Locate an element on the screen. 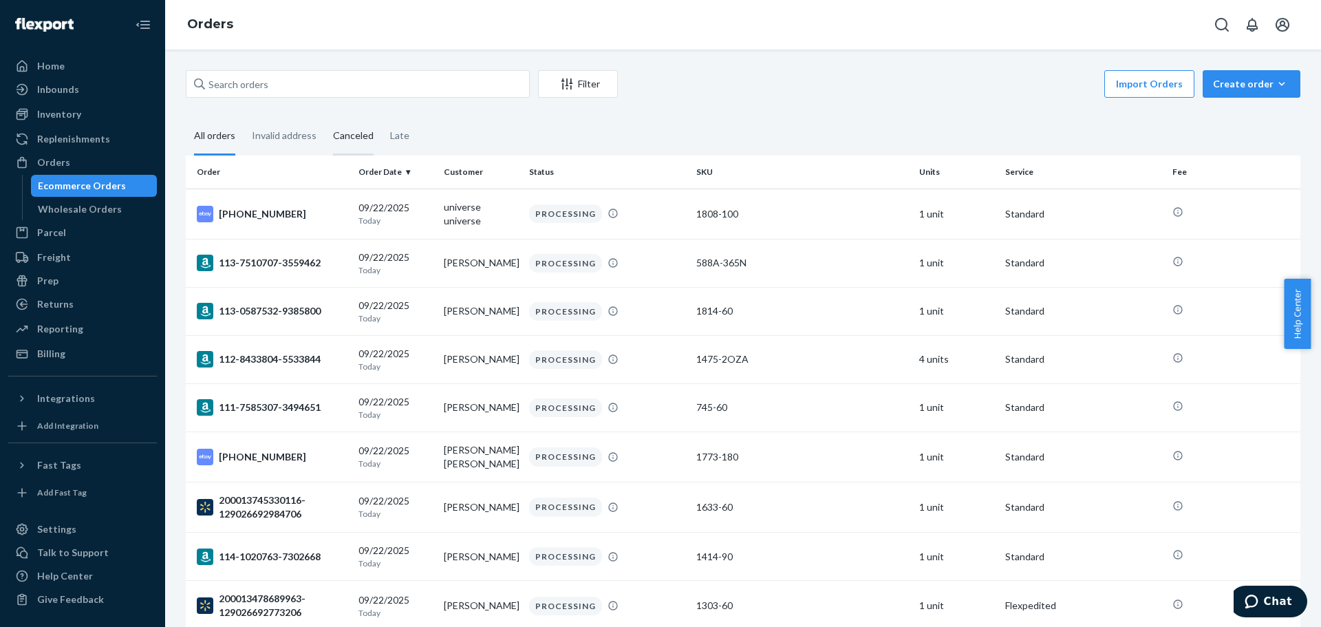 The height and width of the screenshot is (627, 1321). button: Open notifications is located at coordinates (1253, 25).